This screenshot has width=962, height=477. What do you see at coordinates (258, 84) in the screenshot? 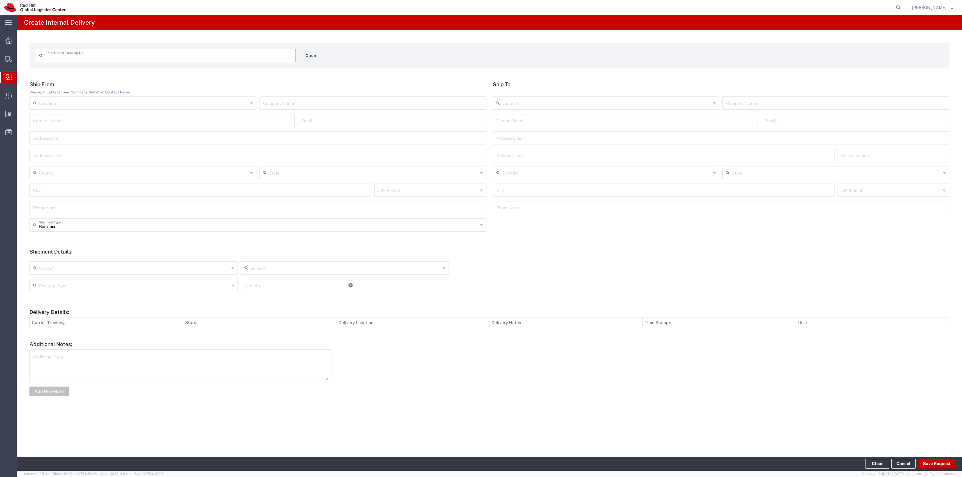
I see `h5: Ship From` at bounding box center [258, 84].